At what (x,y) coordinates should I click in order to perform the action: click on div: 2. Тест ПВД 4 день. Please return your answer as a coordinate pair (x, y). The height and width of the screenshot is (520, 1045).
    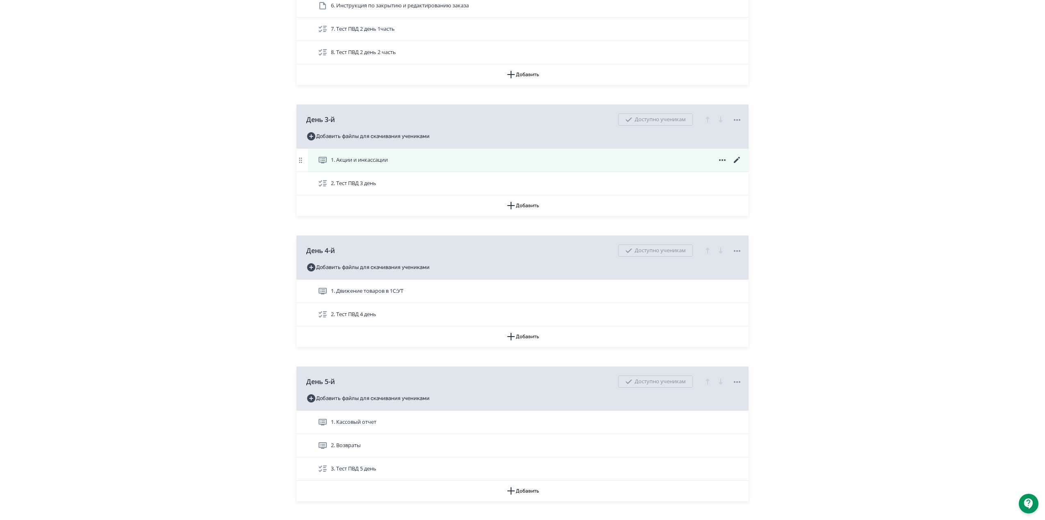
    Looking at the image, I should click on (523, 315).